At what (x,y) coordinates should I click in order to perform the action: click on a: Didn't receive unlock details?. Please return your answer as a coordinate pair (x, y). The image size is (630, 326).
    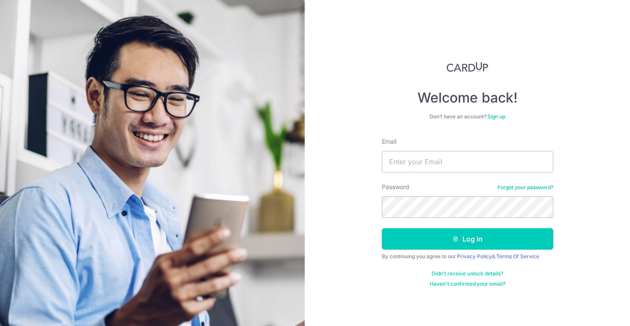
    Looking at the image, I should click on (467, 274).